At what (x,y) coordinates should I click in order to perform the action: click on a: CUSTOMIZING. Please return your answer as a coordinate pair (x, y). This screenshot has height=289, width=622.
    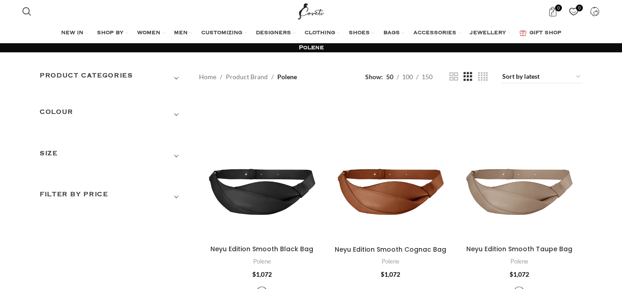
    Looking at the image, I should click on (224, 33).